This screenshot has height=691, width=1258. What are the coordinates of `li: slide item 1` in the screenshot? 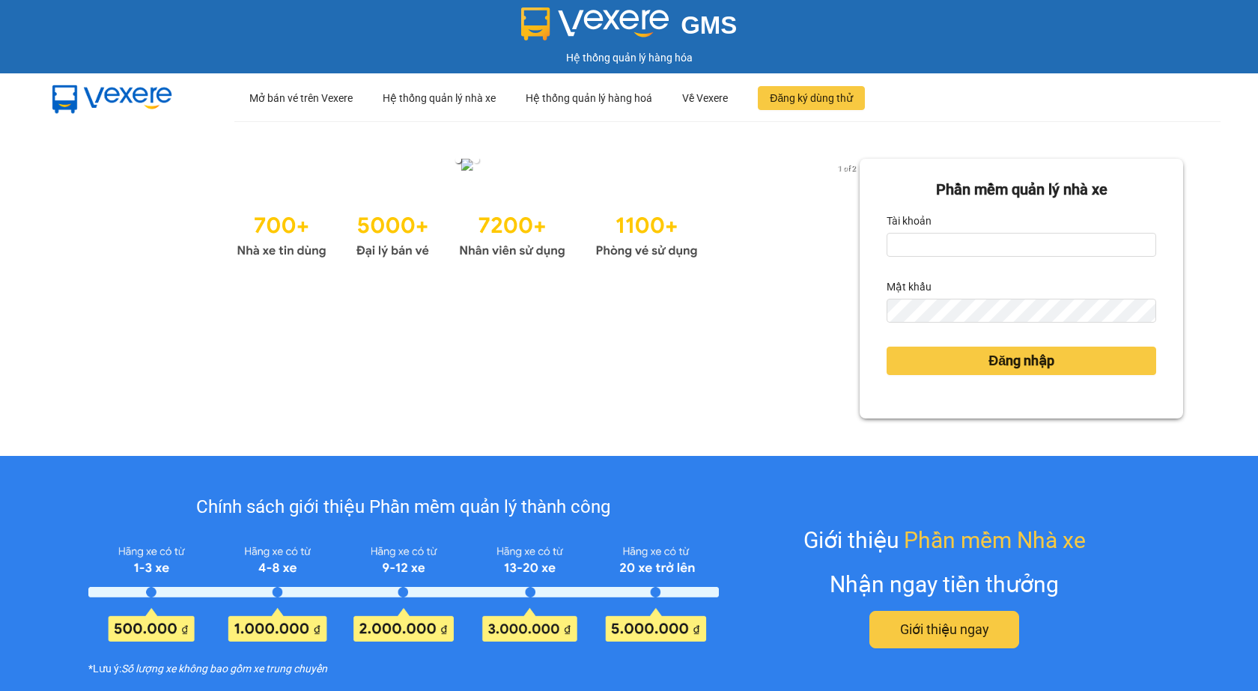 It's located at (458, 160).